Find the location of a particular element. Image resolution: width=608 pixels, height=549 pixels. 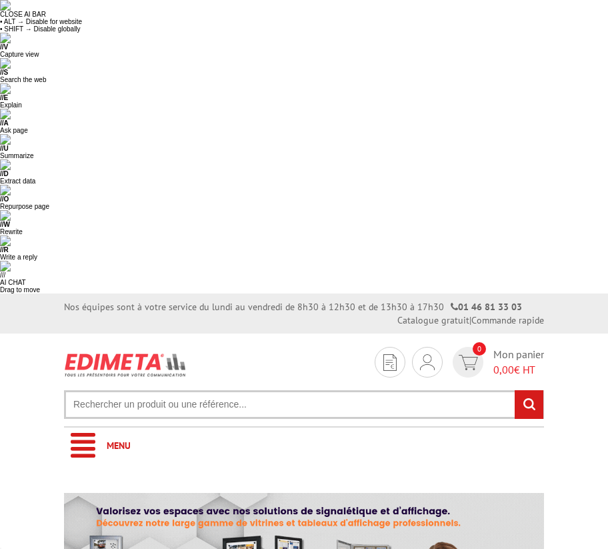

span: Mon panier is located at coordinates (519, 362).